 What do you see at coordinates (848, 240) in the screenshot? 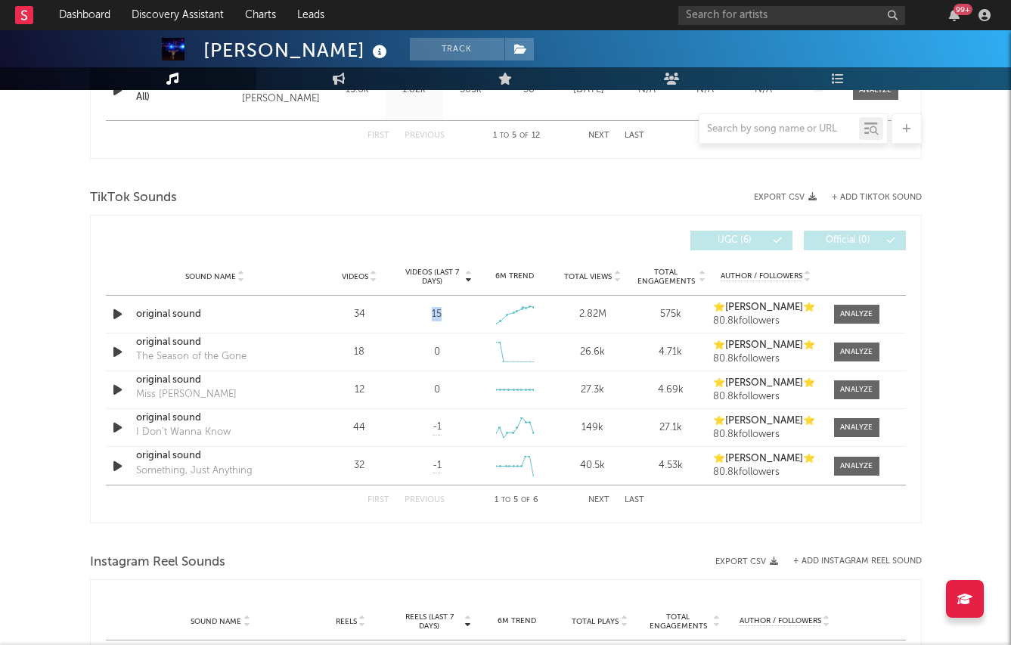
I see `span: Official ( 0 )` at bounding box center [848, 240].